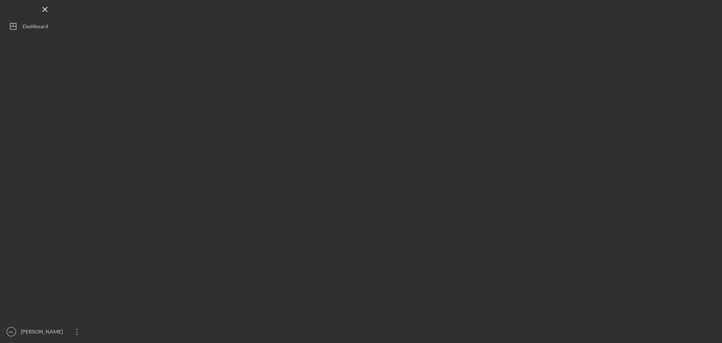  Describe the element at coordinates (35, 27) in the screenshot. I see `div: Dashboard` at that location.